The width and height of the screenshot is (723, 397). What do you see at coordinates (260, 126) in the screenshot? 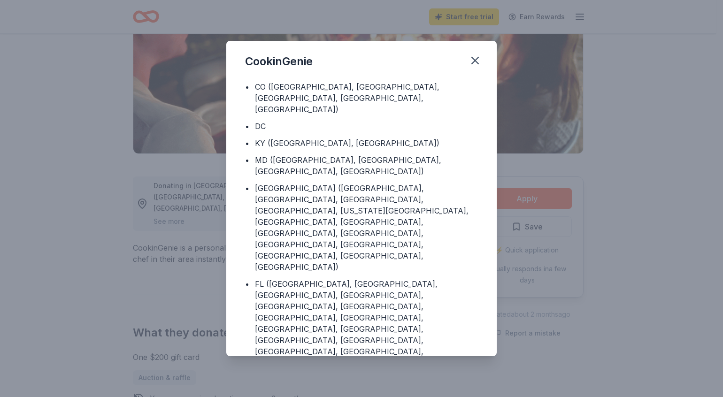
I see `div: DC` at bounding box center [260, 126].